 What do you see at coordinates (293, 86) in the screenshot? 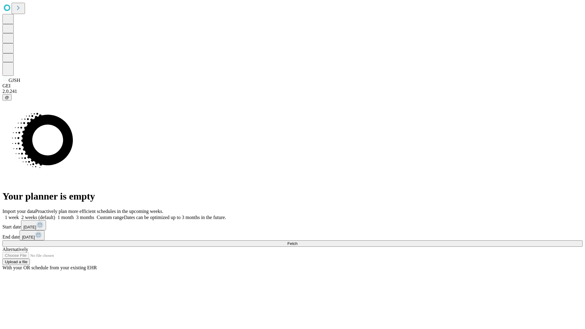
I see `div: GEI` at bounding box center [293, 86].